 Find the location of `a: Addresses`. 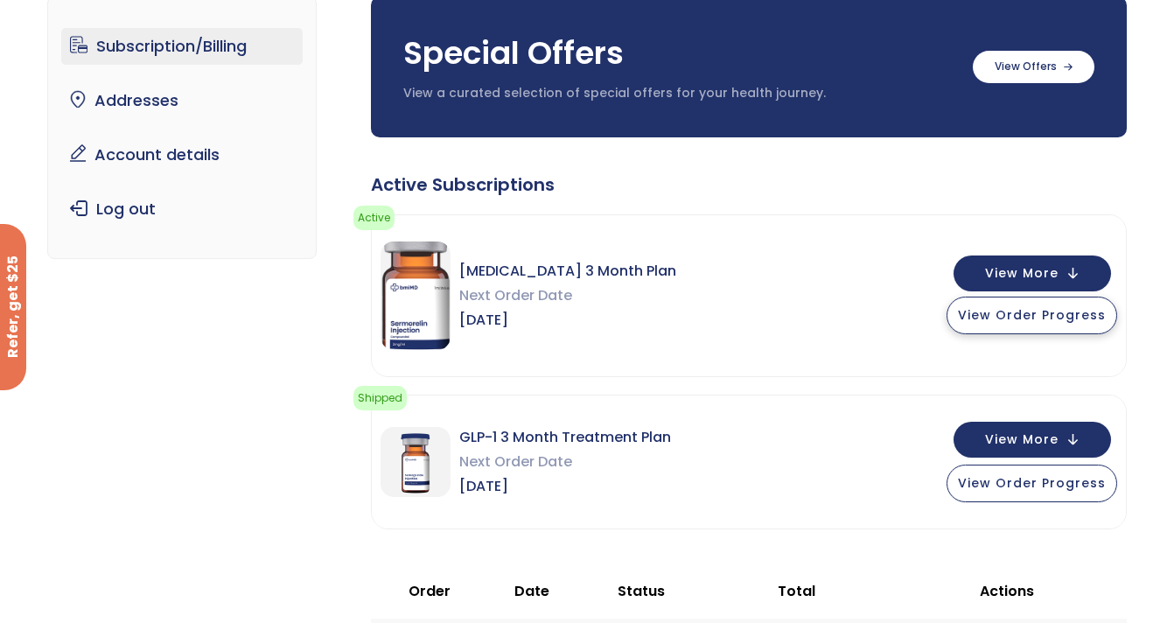

a: Addresses is located at coordinates (182, 101).